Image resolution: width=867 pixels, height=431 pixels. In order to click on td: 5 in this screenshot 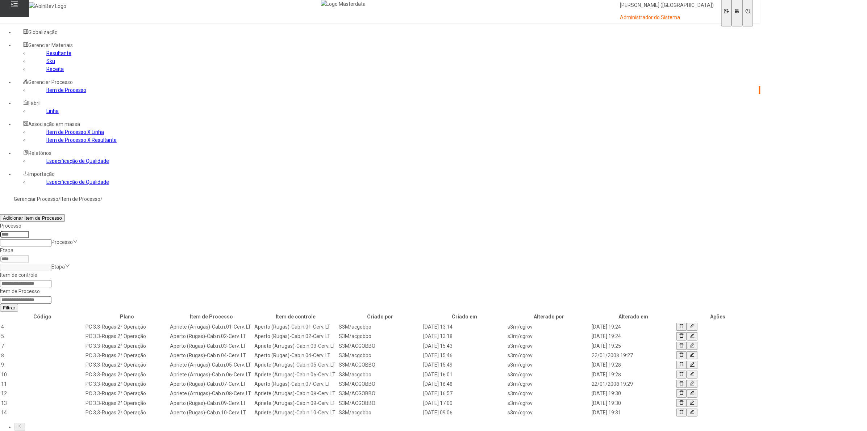, I will do `click(42, 336)`.